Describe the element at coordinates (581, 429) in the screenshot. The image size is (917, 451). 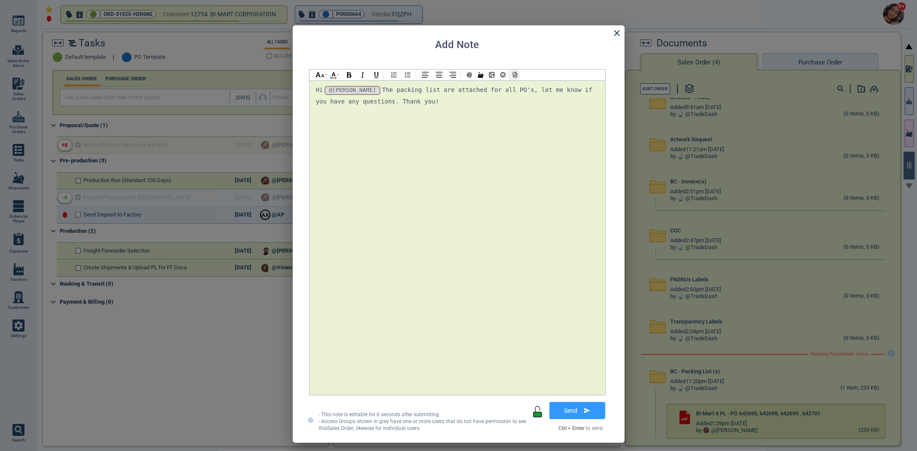
I see `label: to send` at that location.